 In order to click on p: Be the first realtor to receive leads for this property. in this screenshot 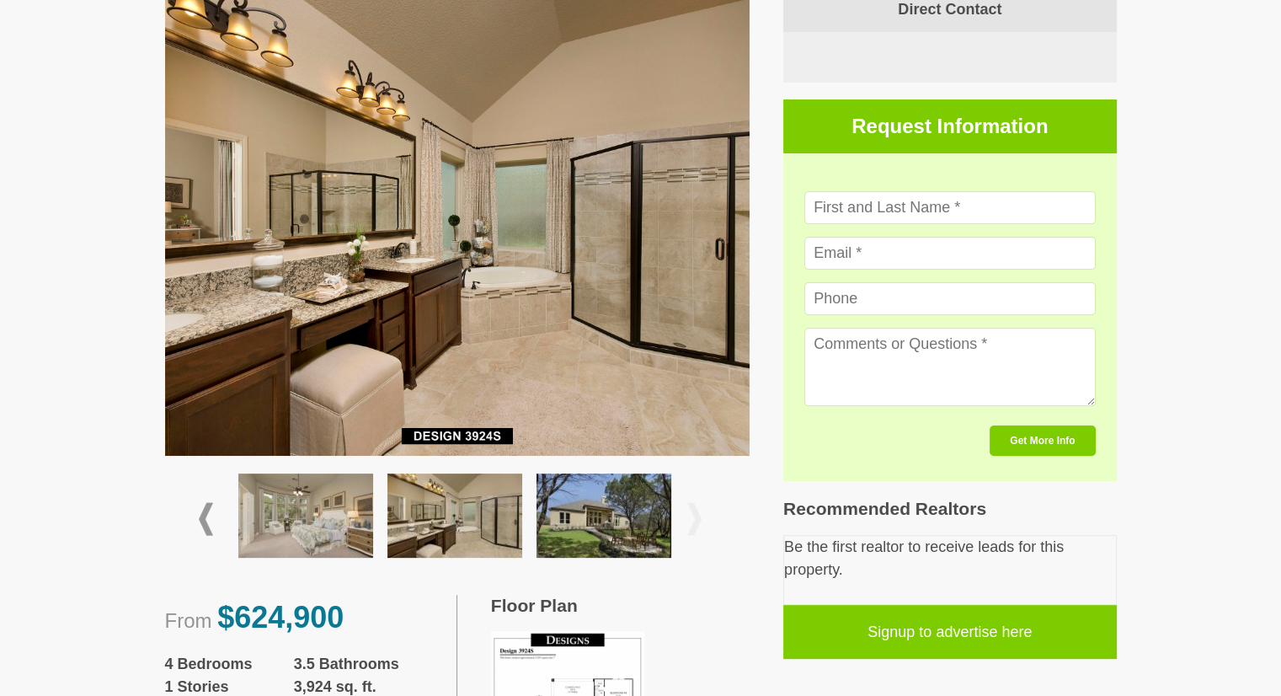, I will do `click(950, 559)`.